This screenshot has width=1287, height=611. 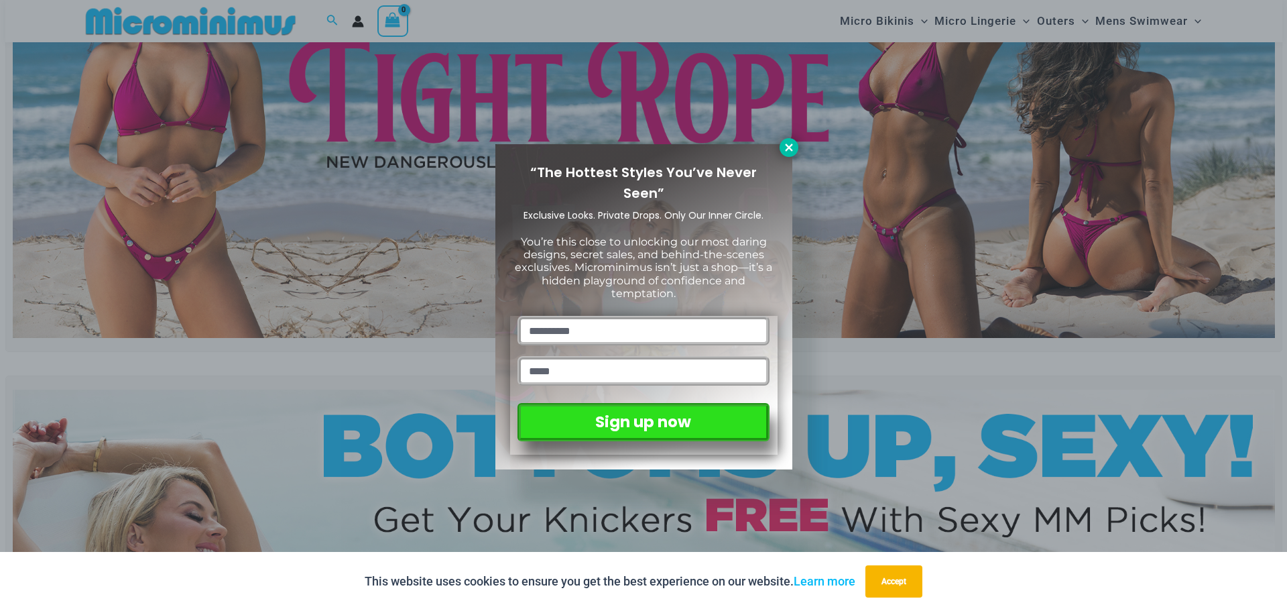 What do you see at coordinates (644, 215) in the screenshot?
I see `span: Exclusive Looks. Private Drops. Only Our Inner Circle.` at bounding box center [644, 215].